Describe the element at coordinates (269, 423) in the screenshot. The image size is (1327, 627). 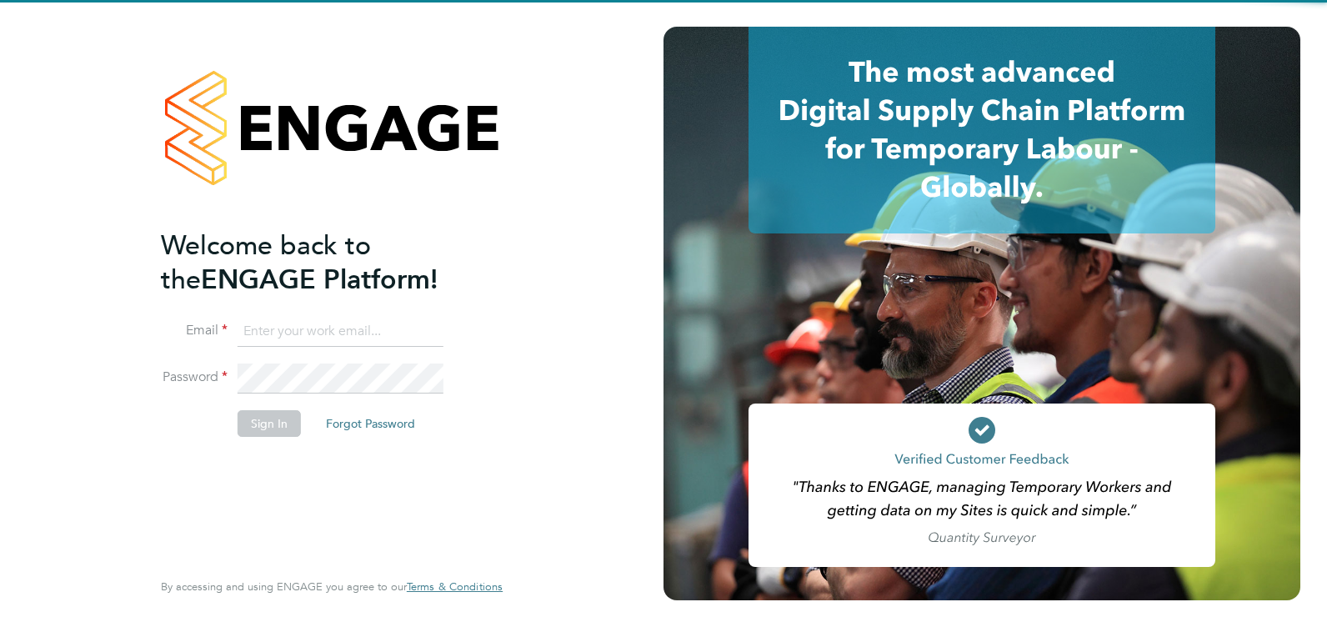
I see `button: Sign In` at that location.